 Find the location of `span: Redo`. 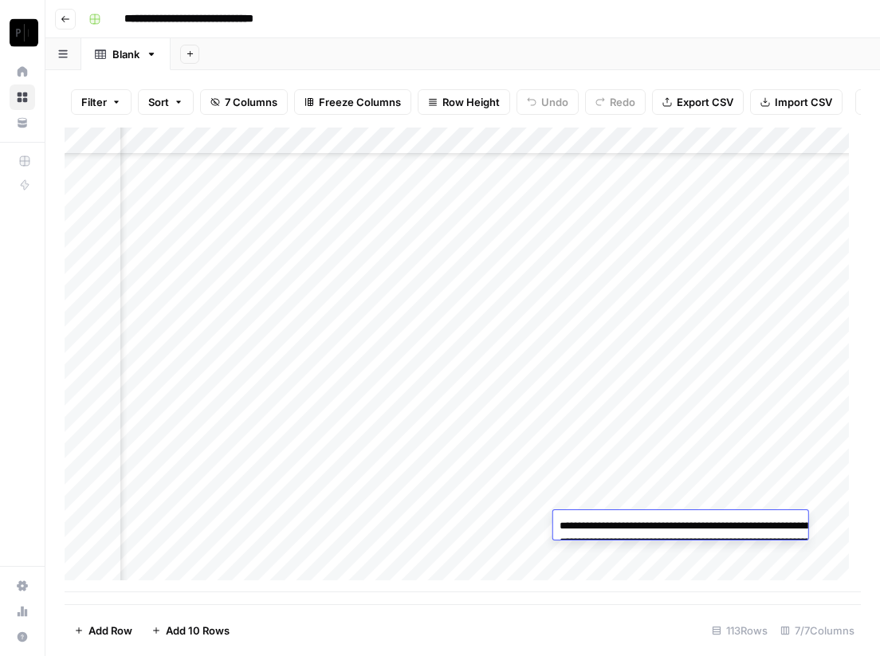

span: Redo is located at coordinates (622, 102).